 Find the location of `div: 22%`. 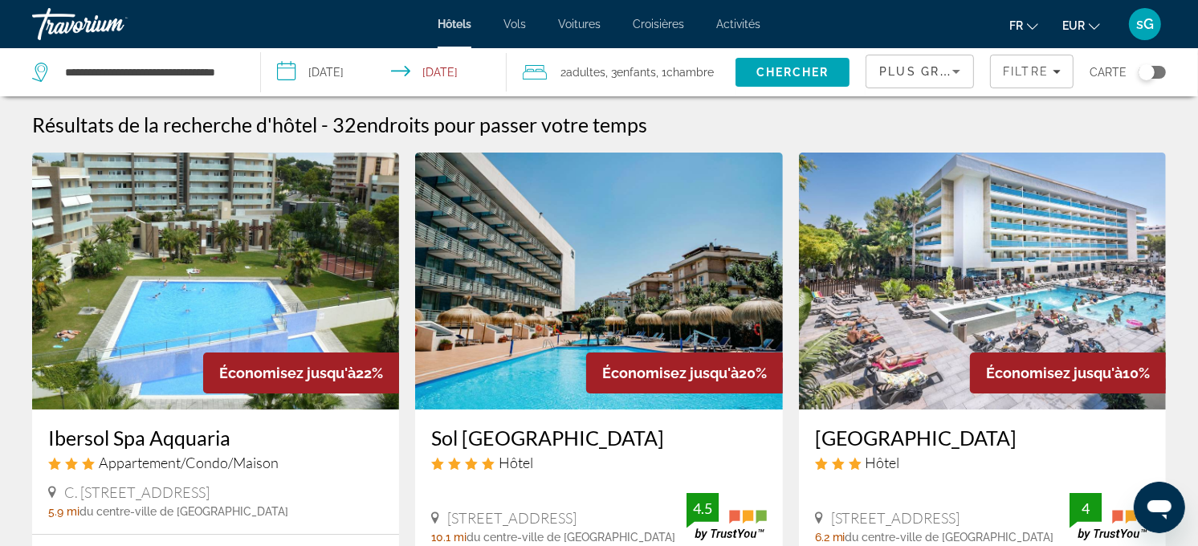

div: 22% is located at coordinates (301, 373).